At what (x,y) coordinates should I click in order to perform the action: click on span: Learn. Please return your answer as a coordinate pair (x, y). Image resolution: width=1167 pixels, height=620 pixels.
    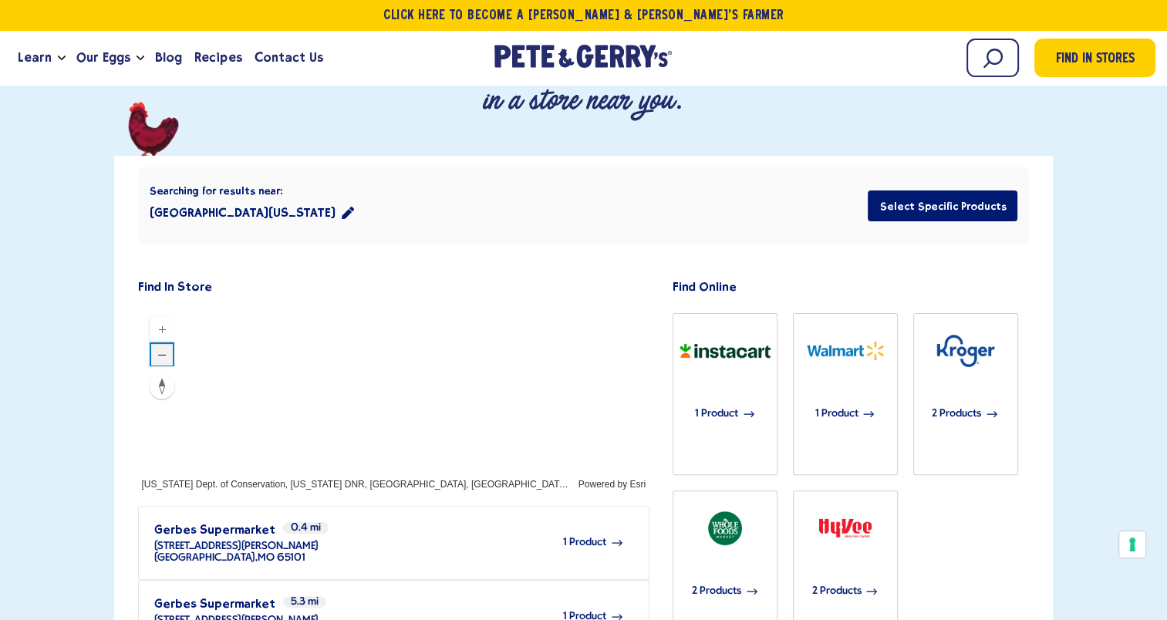
    Looking at the image, I should click on (35, 57).